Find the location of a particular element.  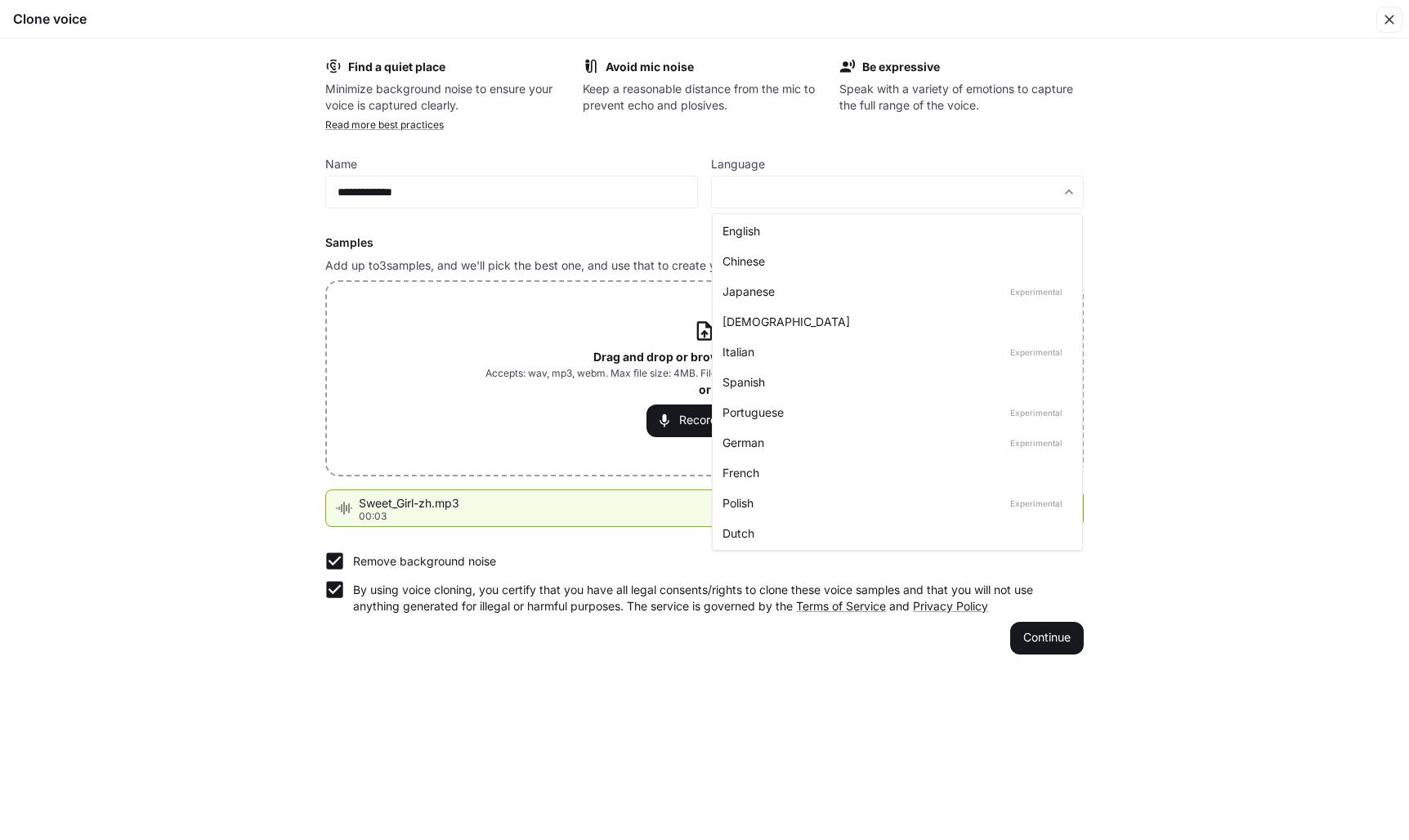

div: English is located at coordinates (895, 230).